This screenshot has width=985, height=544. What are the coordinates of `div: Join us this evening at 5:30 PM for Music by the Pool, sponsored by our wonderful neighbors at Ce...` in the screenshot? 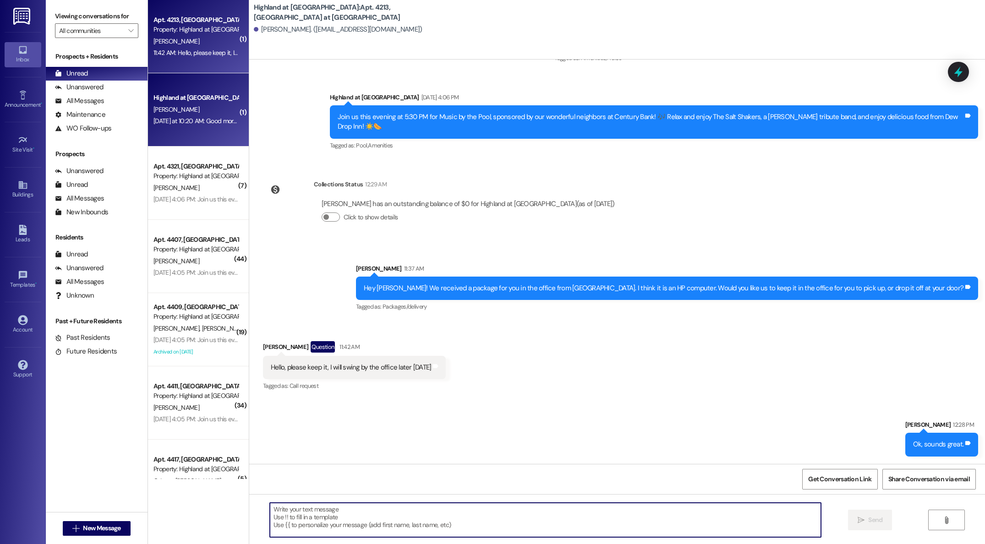 It's located at (650, 122).